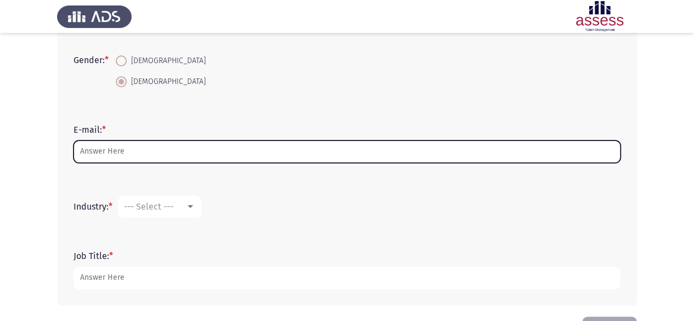 The width and height of the screenshot is (694, 321). Describe the element at coordinates (599, 16) in the screenshot. I see `img: Assessment logo of PersonalityBasic Assessment - THL` at that location.